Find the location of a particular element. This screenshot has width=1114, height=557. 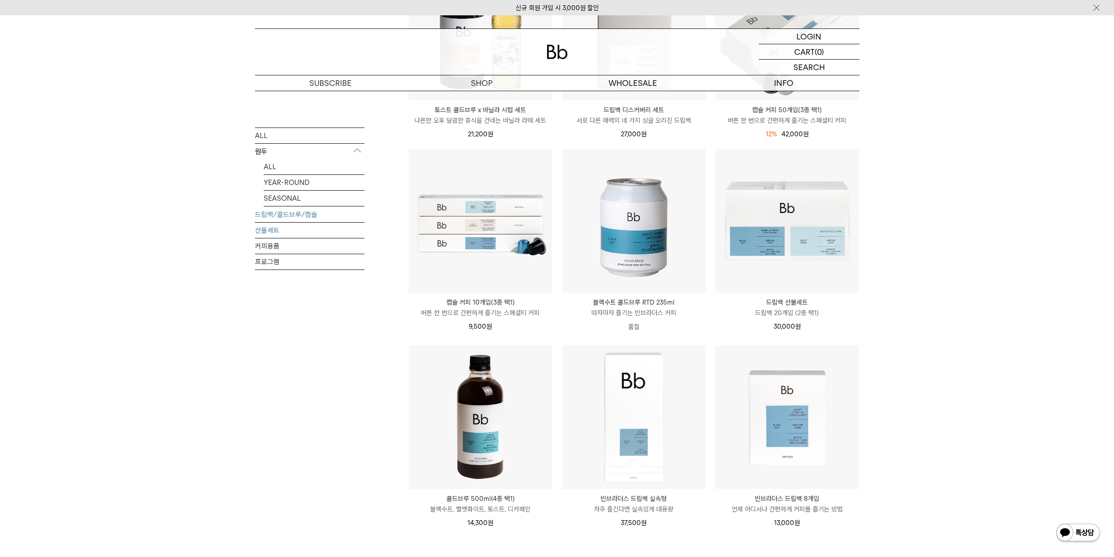

img: 블랙수트 콜드브루 RTD 235ml is located at coordinates (634, 221).